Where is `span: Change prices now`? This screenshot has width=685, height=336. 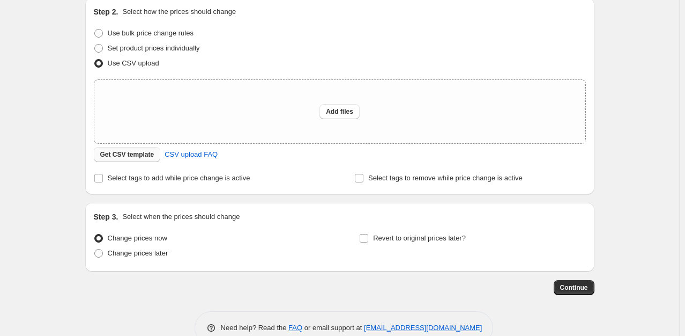 span: Change prices now is located at coordinates (137, 238).